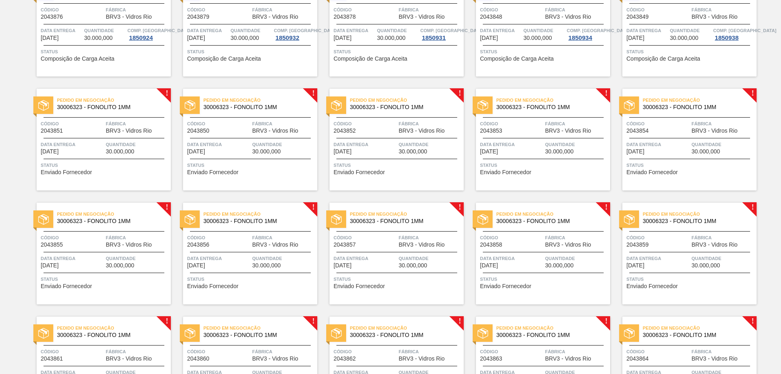  I want to click on a: !statusPedido em Negociação30006323 - FONOLITO 1MMCódigo2043856FábricaBRV3 - Vidros RioData entre..., so click(244, 253).